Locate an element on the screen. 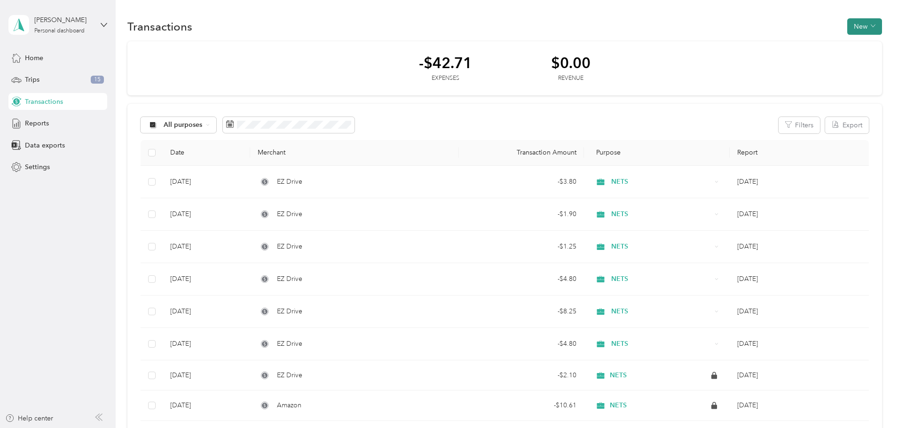 The height and width of the screenshot is (428, 898). div: Help center is located at coordinates (29, 419).